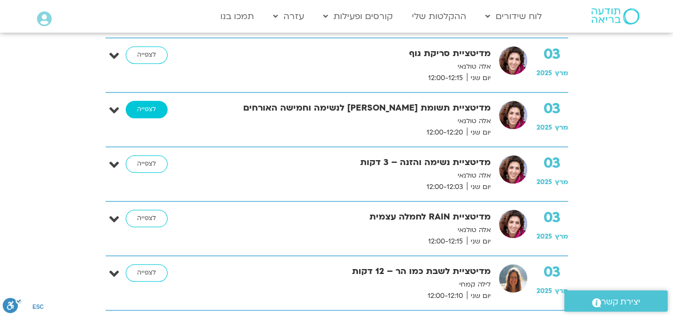  What do you see at coordinates (348, 53) in the screenshot?
I see `strong: מדיטציית סריקת גוף` at bounding box center [348, 53].